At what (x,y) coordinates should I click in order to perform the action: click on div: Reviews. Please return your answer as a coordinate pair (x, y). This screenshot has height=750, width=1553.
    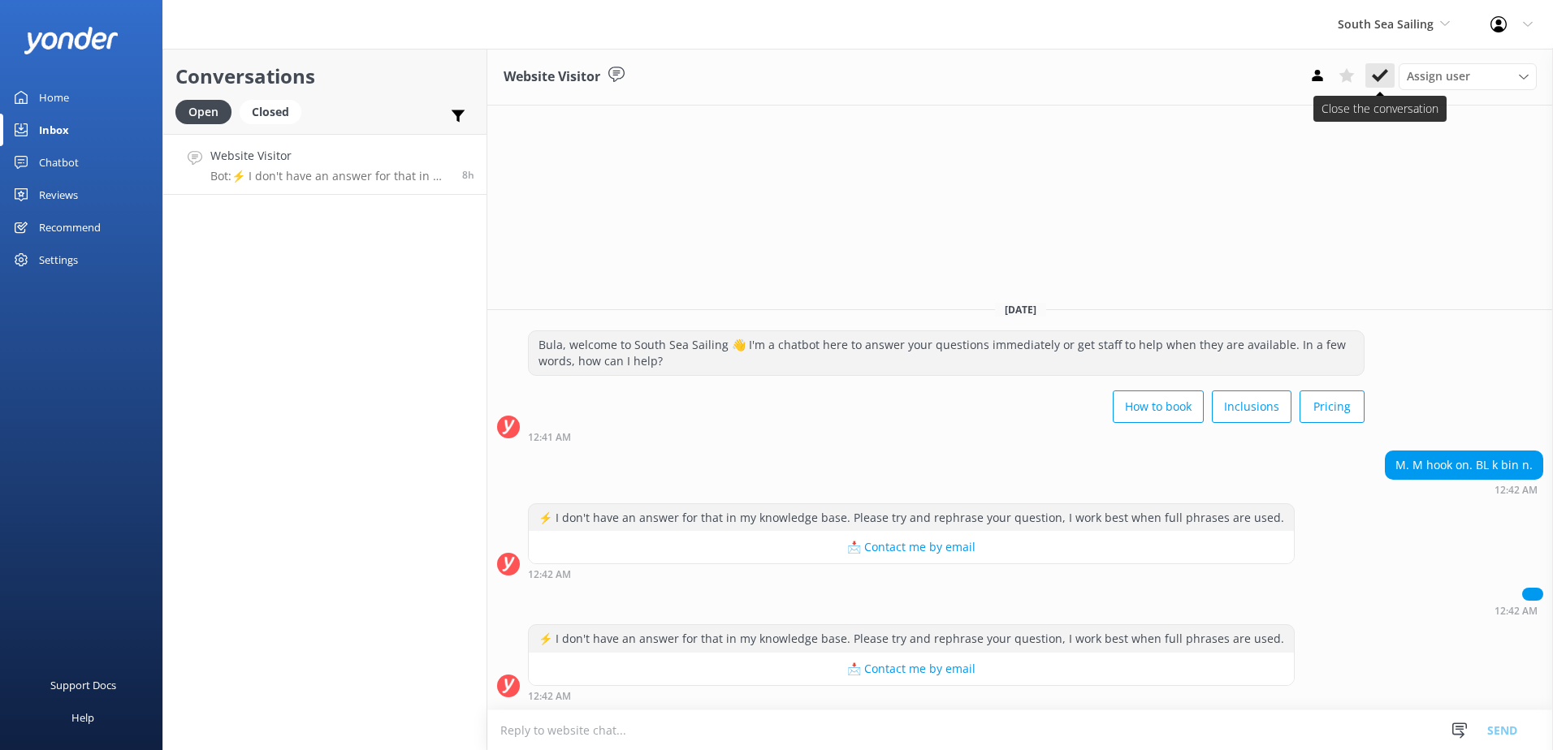
    Looking at the image, I should click on (58, 195).